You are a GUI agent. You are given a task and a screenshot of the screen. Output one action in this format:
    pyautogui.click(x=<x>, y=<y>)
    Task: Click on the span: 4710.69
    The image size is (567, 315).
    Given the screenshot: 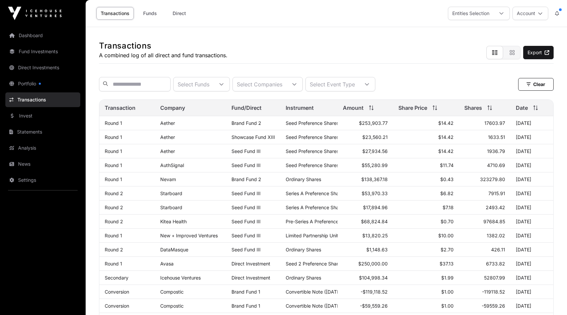 What is the action you would take?
    pyautogui.click(x=496, y=165)
    